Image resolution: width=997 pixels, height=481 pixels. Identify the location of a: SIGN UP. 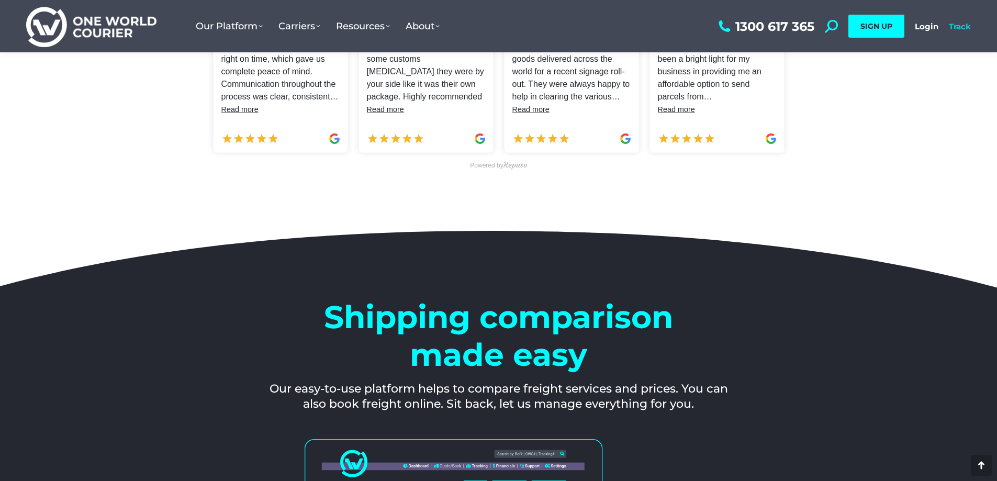
(876, 26).